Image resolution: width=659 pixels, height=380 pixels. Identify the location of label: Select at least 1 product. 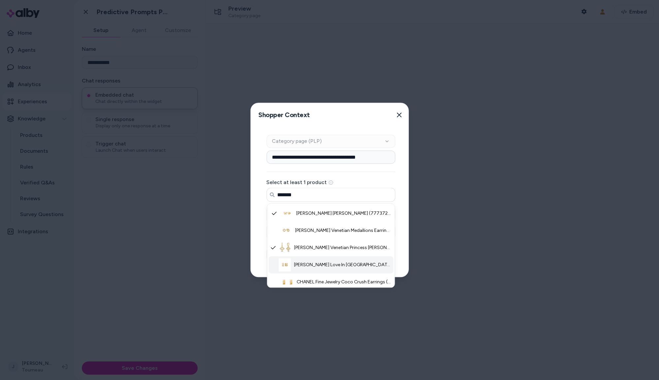
(297, 183).